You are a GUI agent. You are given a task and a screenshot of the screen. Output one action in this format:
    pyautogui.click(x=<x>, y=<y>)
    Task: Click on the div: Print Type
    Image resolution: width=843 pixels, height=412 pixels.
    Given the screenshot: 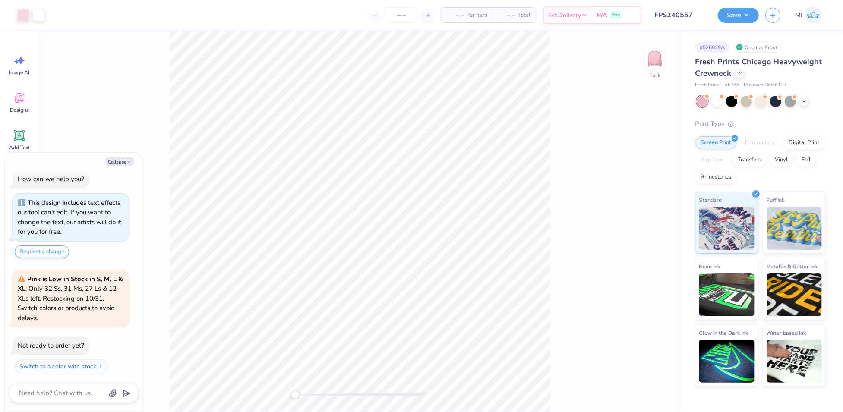 What is the action you would take?
    pyautogui.click(x=760, y=124)
    